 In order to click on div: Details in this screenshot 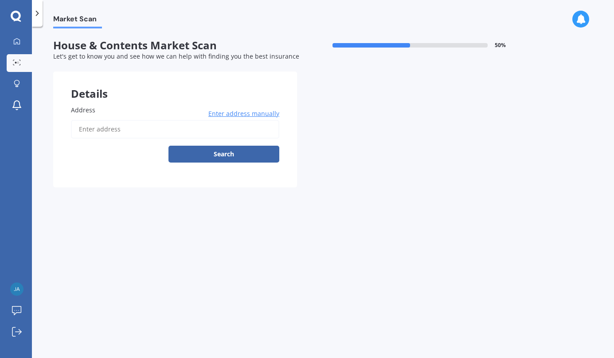, I will do `click(175, 85)`.